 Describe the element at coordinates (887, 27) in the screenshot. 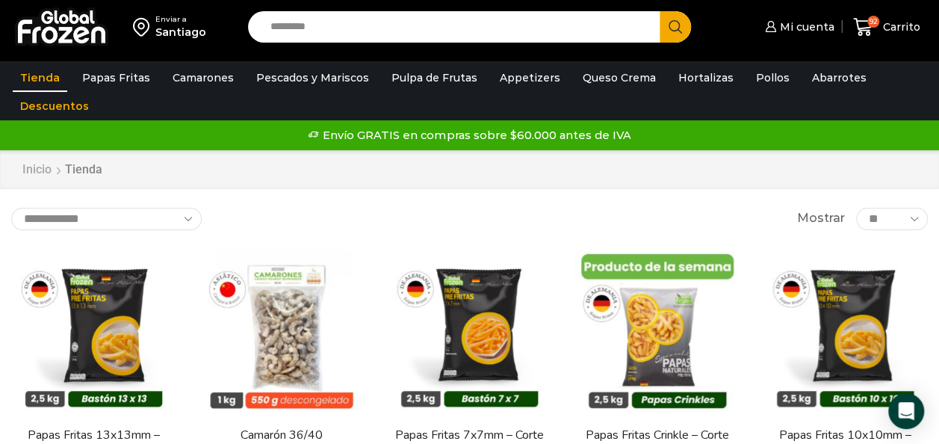

I see `a: 92 Carrito` at that location.